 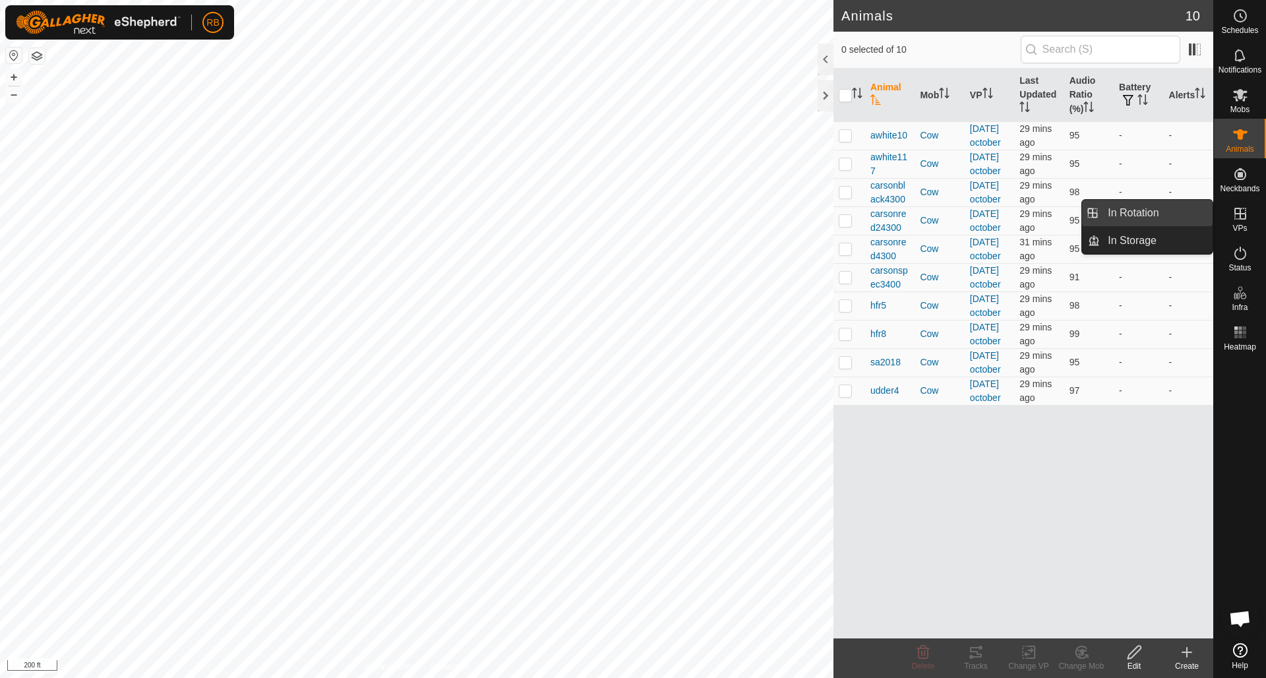 What do you see at coordinates (1240, 618) in the screenshot?
I see `div: Open chat` at bounding box center [1240, 618].